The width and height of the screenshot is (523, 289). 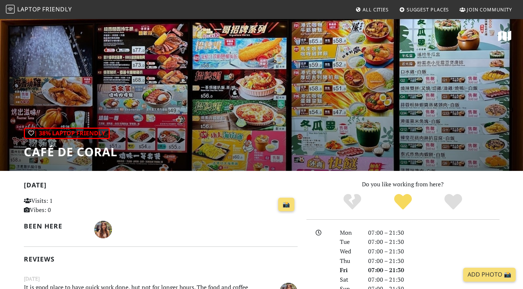 I want to click on div: Wed, so click(x=350, y=252).